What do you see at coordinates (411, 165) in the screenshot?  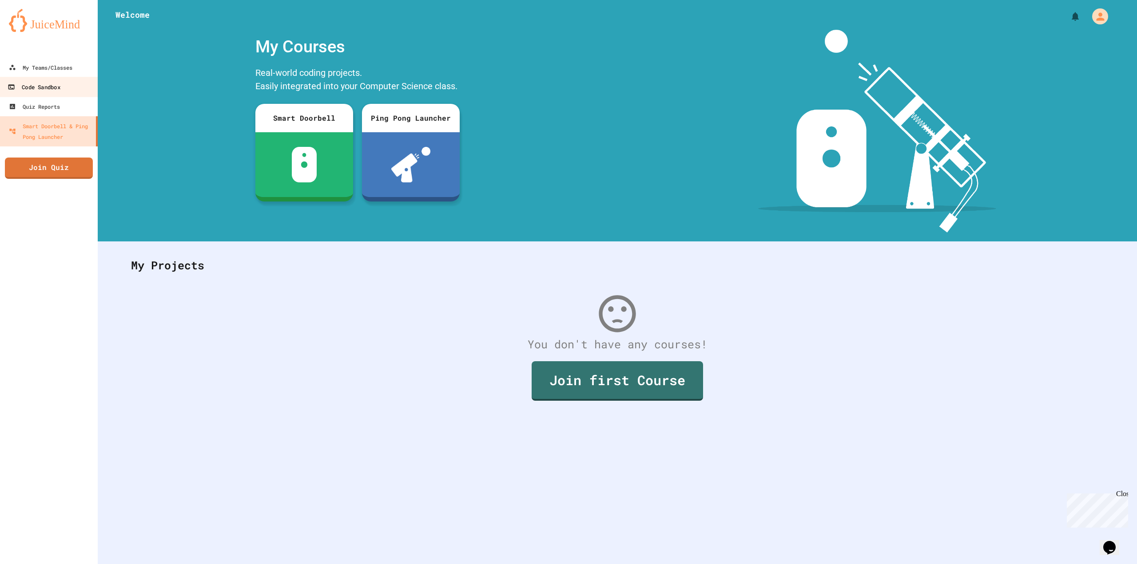 I see `img: ppl-with-ball.png` at bounding box center [411, 165].